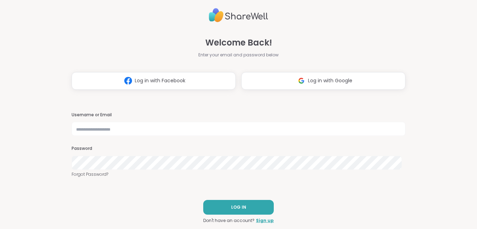 The image size is (477, 229). What do you see at coordinates (324, 81) in the screenshot?
I see `button: Log in with Google` at bounding box center [324, 81].